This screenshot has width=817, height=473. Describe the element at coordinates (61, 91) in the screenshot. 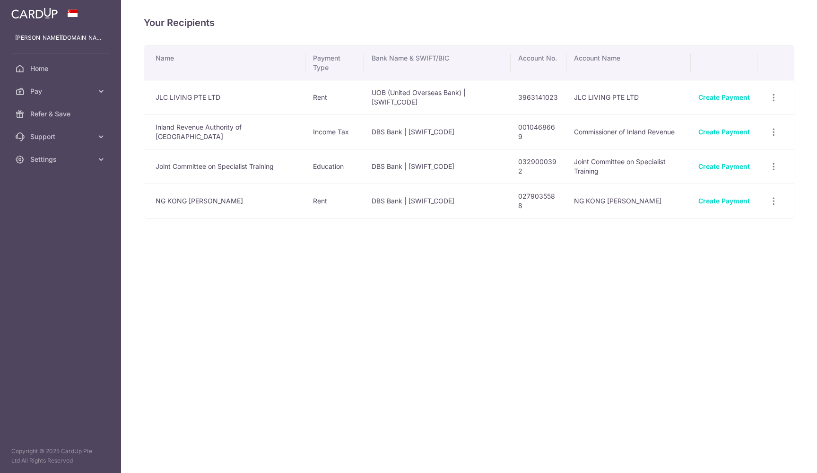

I see `span: Pay` at that location.